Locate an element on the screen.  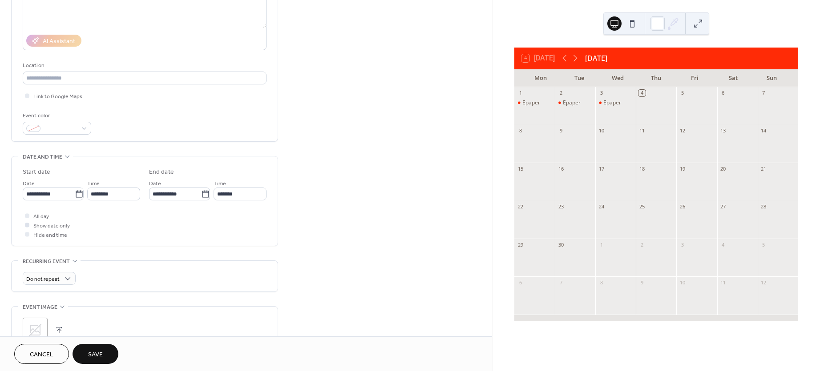
div: 19 is located at coordinates (682, 169).